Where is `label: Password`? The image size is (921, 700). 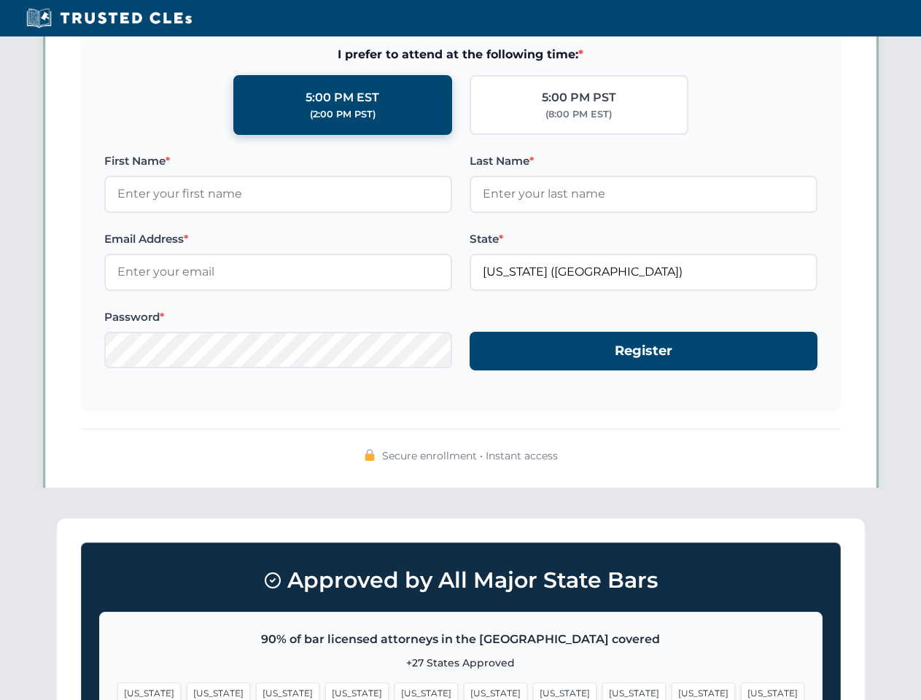 label: Password is located at coordinates (278, 317).